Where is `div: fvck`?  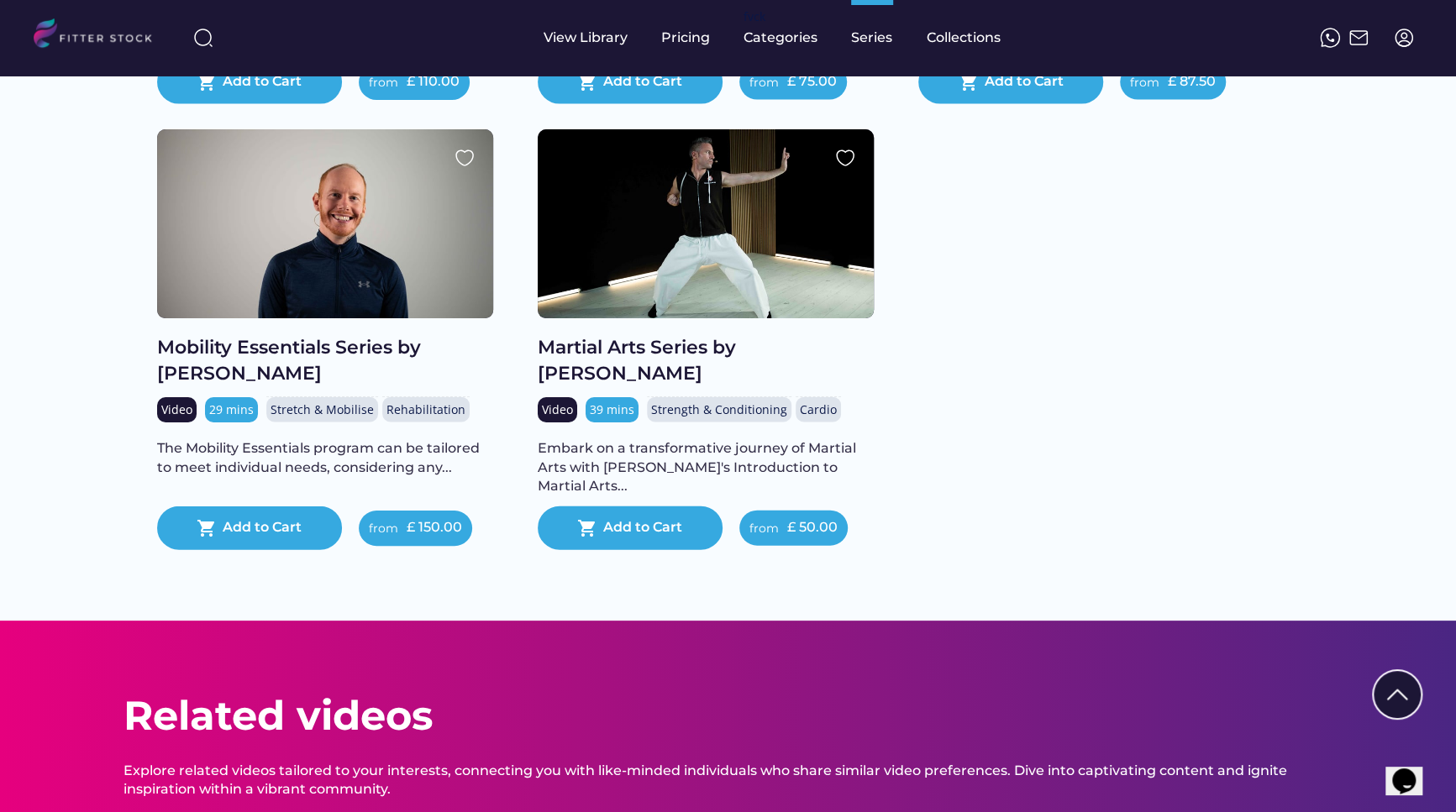
div: fvck is located at coordinates (754, 17).